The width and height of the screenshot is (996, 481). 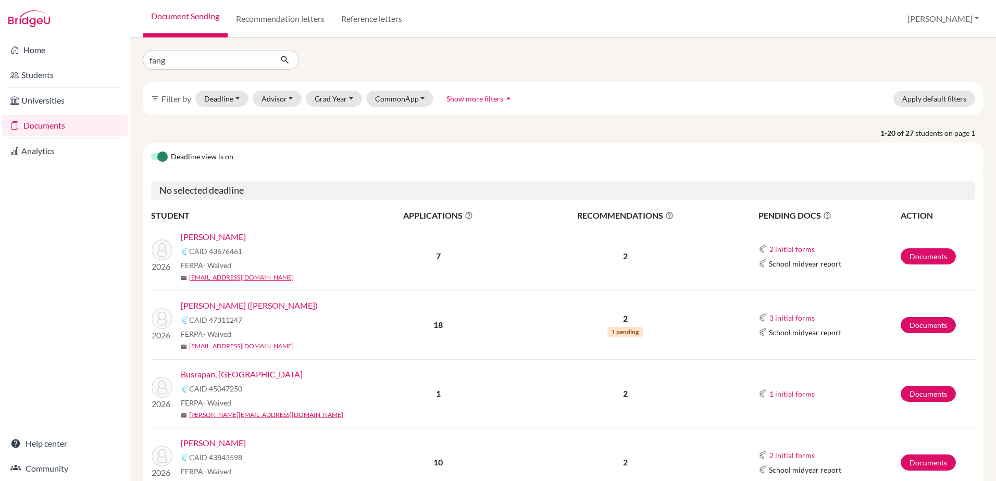 What do you see at coordinates (162, 319) in the screenshot?
I see `img: Chiang, Mao-Cheng (Jason)` at bounding box center [162, 319].